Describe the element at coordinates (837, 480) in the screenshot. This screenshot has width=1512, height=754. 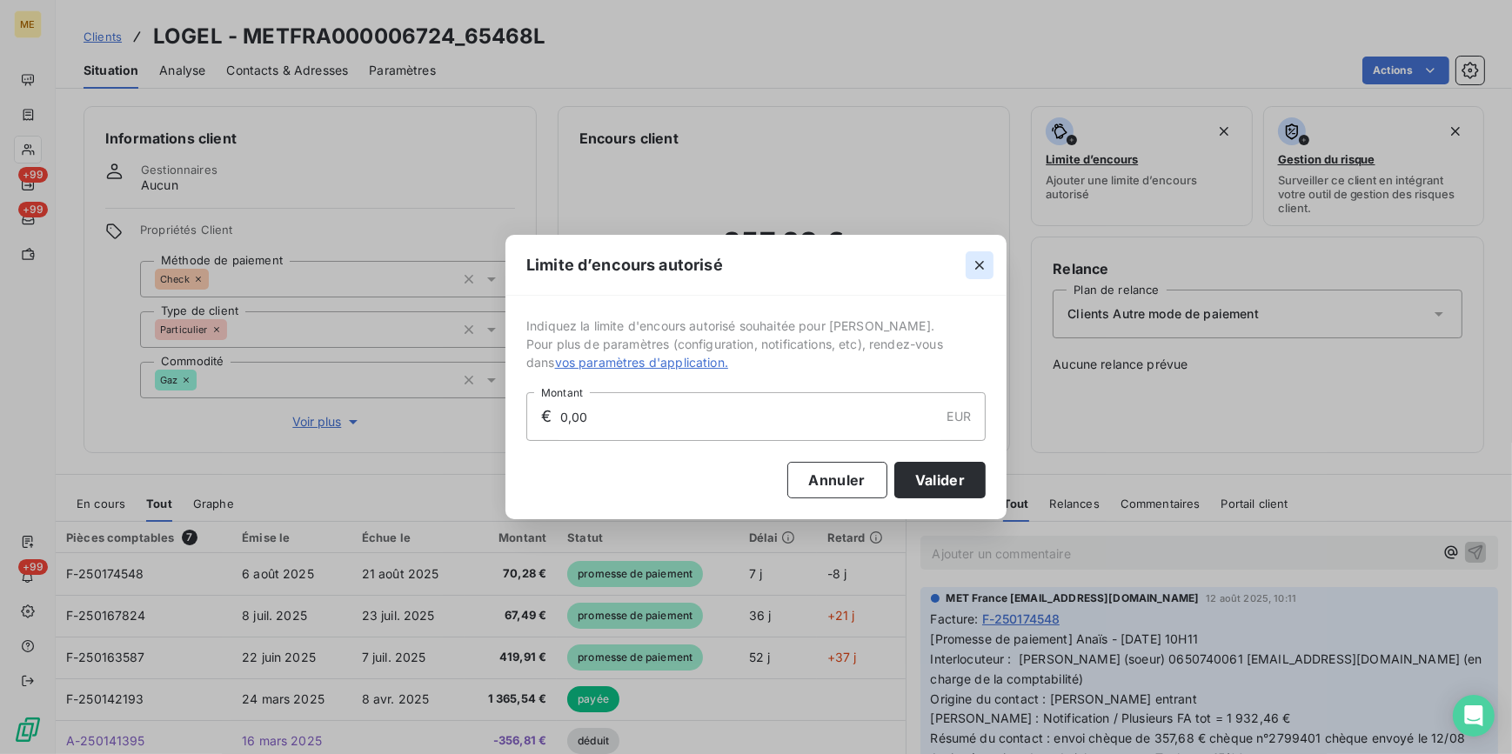
I see `button: Annuler` at that location.